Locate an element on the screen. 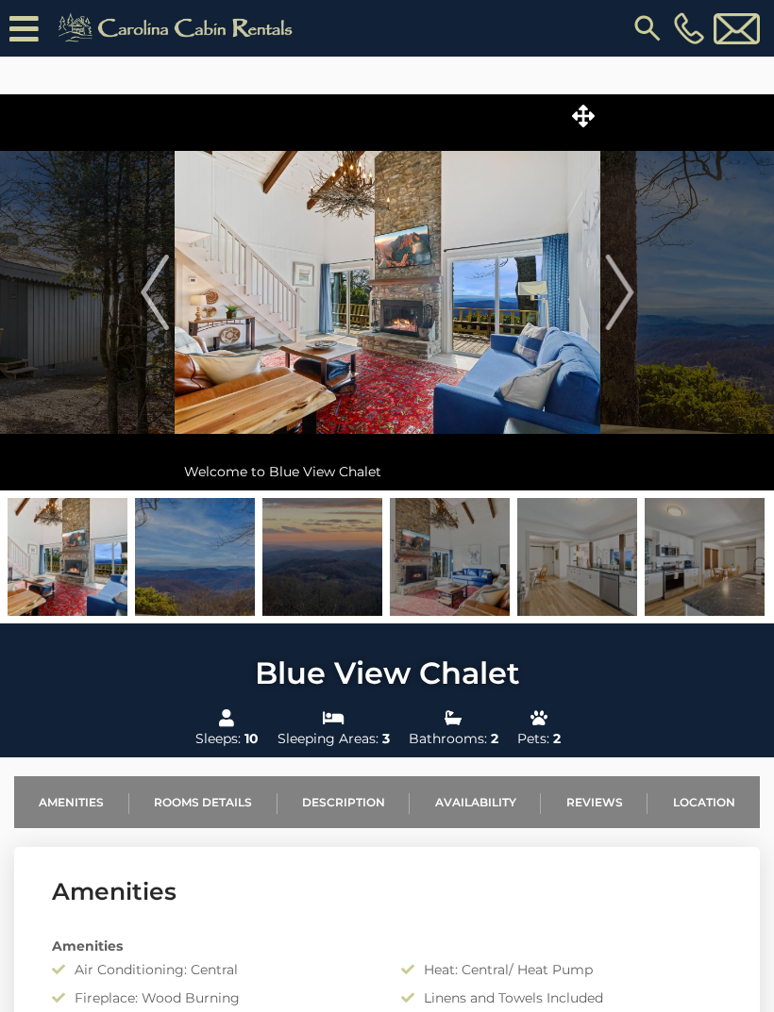  a: Availability is located at coordinates (474, 802).